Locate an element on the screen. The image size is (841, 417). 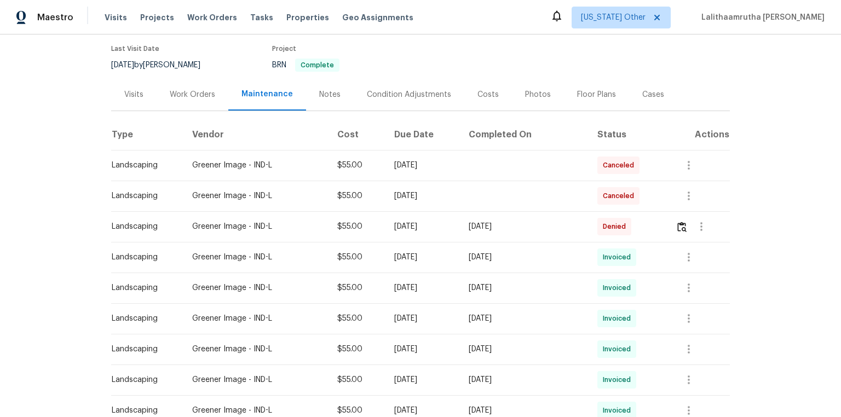
th: Actions is located at coordinates (698, 135).